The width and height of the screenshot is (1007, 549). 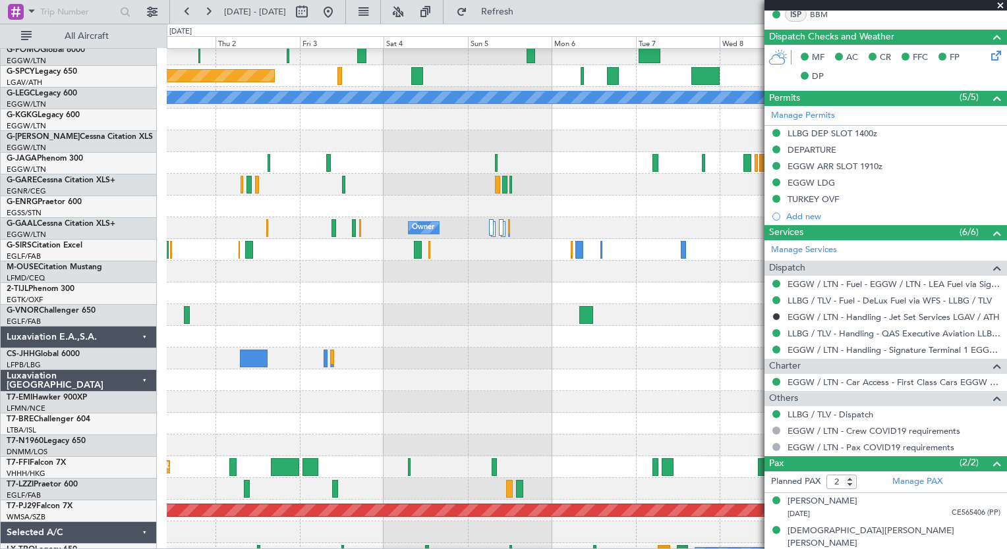 What do you see at coordinates (26, 278) in the screenshot?
I see `a: LFMD/CEQ` at bounding box center [26, 278].